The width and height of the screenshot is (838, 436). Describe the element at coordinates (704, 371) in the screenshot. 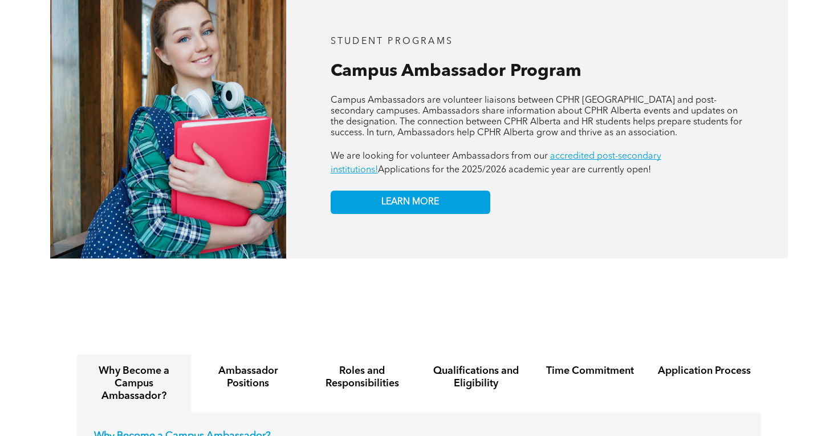

I see `h4: Application Process` at that location.